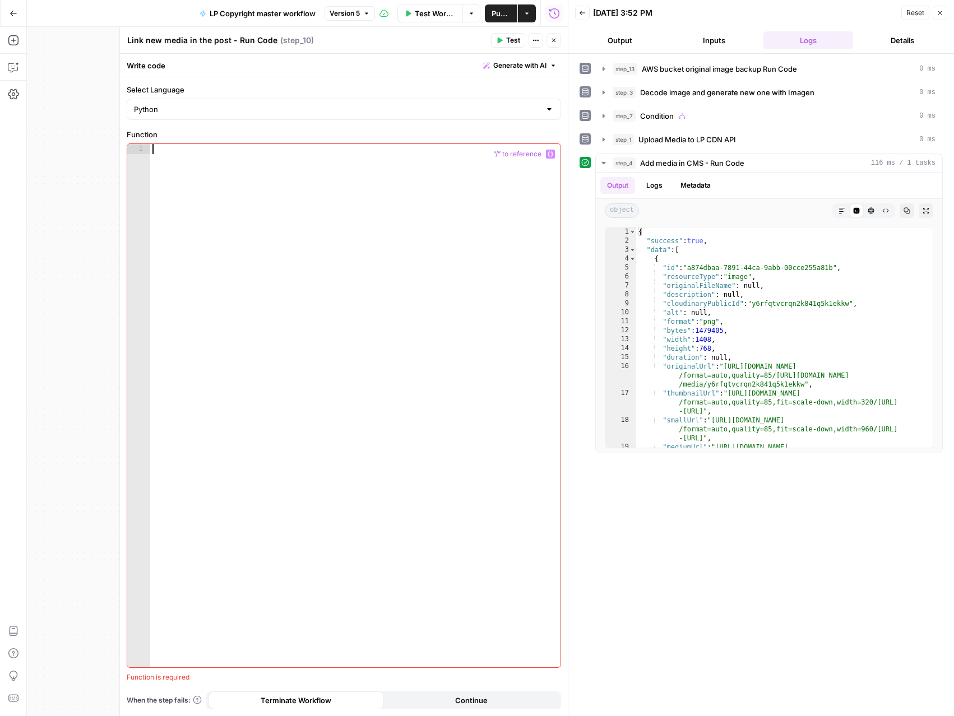 The width and height of the screenshot is (954, 716). What do you see at coordinates (435, 13) in the screenshot?
I see `span: Test Workflow` at bounding box center [435, 13].